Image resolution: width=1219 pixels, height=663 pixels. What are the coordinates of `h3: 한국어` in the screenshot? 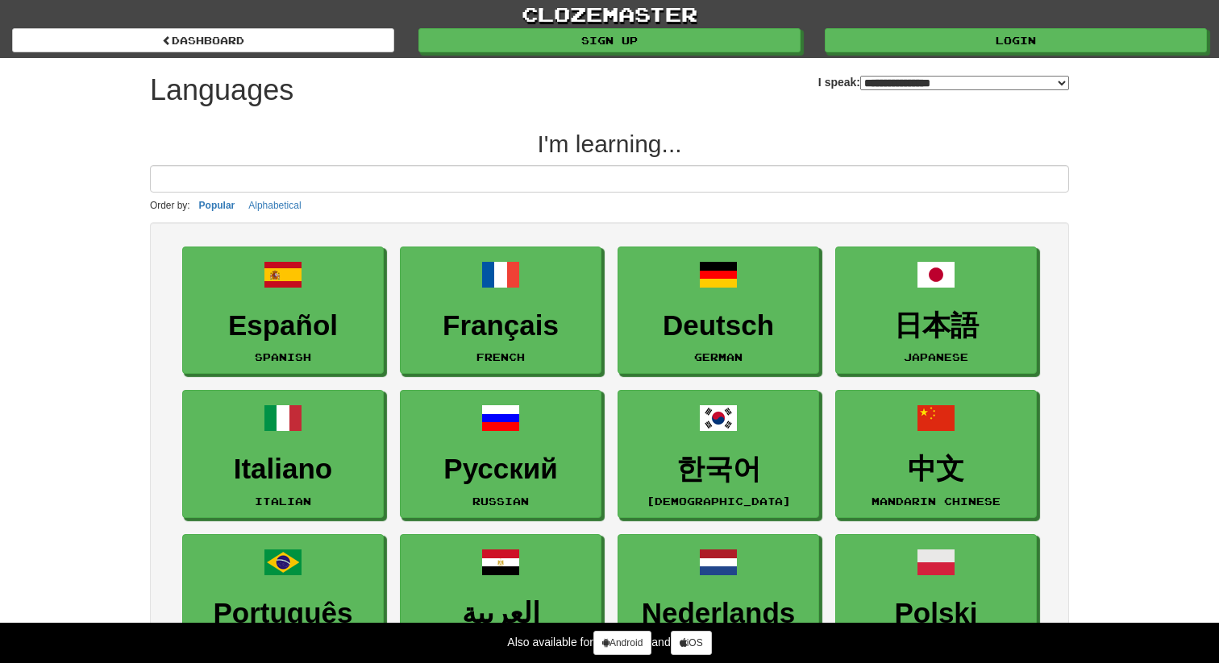 It's located at (718, 469).